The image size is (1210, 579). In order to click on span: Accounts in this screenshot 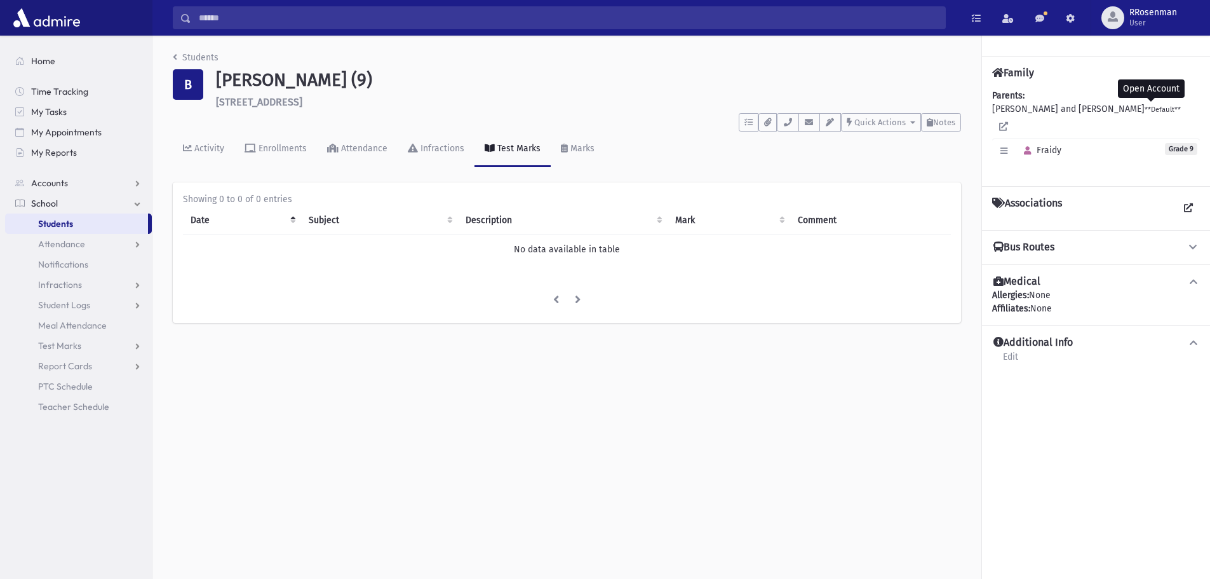, I will do `click(50, 183)`.